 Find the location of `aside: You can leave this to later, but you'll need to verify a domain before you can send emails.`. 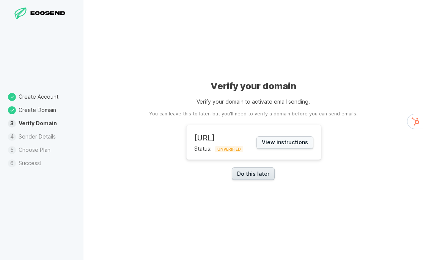

aside: You can leave this to later, but you'll need to verify a domain before you can send emails. is located at coordinates (253, 114).